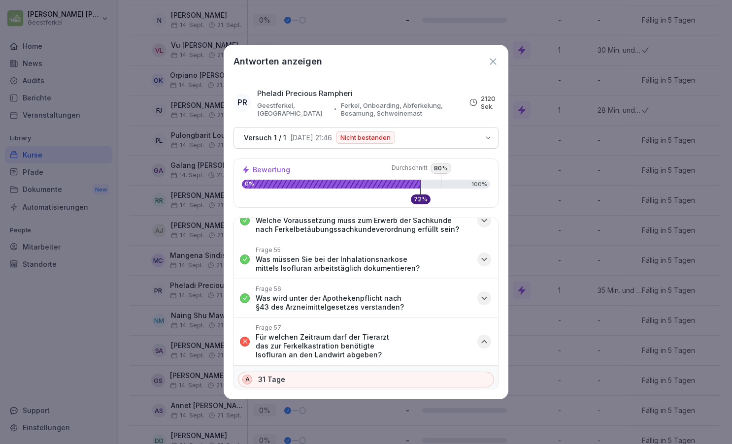 The width and height of the screenshot is (732, 444). Describe the element at coordinates (490, 102) in the screenshot. I see `p: 2120 Sek.` at that location.